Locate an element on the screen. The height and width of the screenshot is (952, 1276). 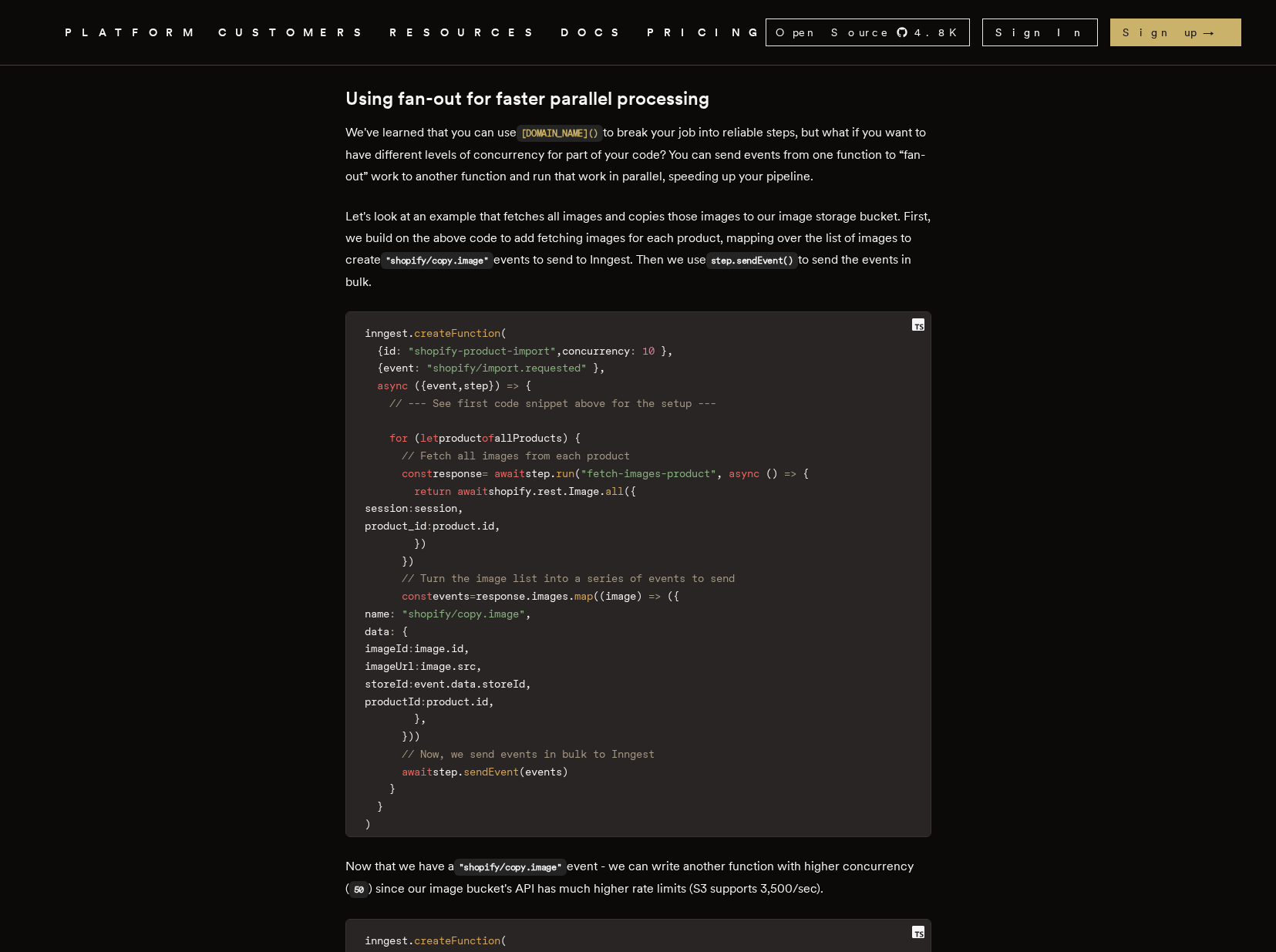
span: const is located at coordinates (417, 596).